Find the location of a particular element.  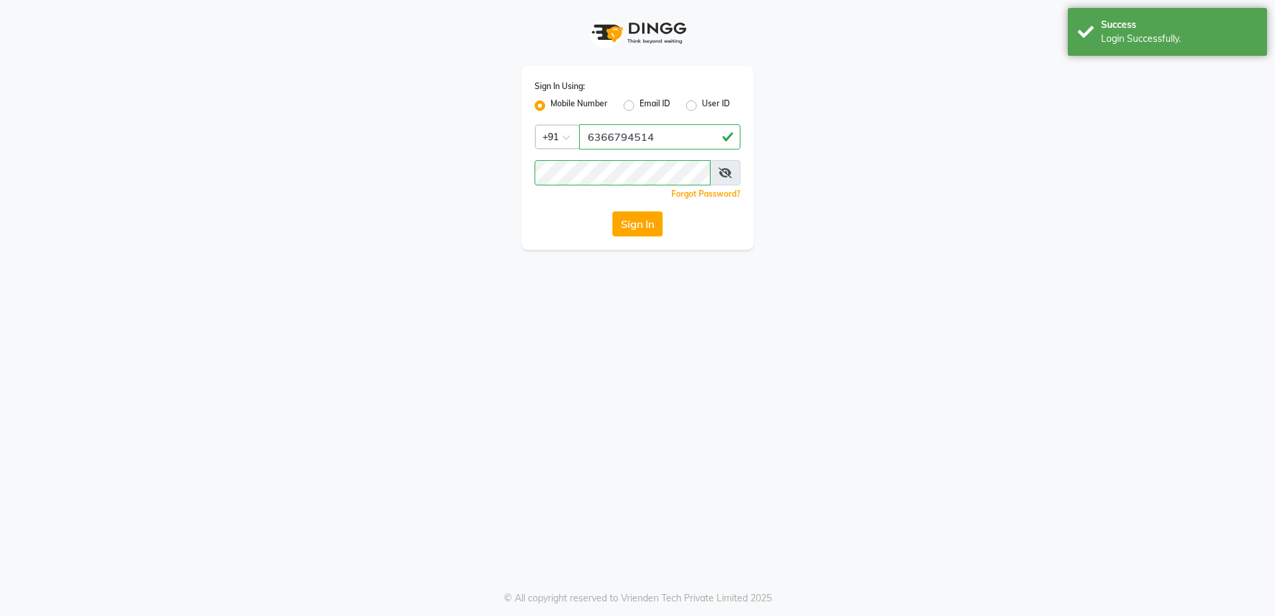

button: Sign In is located at coordinates (638, 224).